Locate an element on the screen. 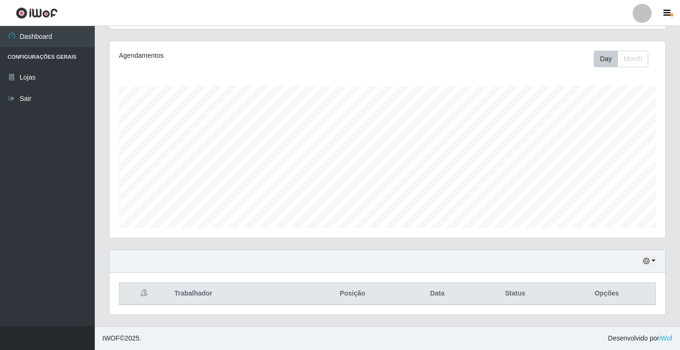 The height and width of the screenshot is (350, 680). th: Opções is located at coordinates (607, 294).